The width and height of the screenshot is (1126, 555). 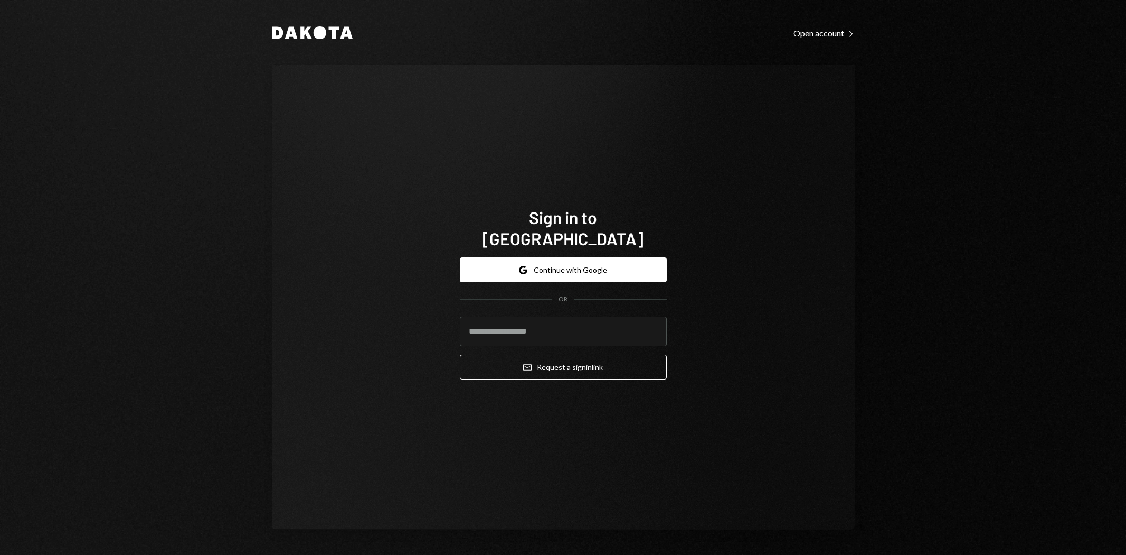 What do you see at coordinates (563, 366) in the screenshot?
I see `button: Request a signinlink` at bounding box center [563, 366].